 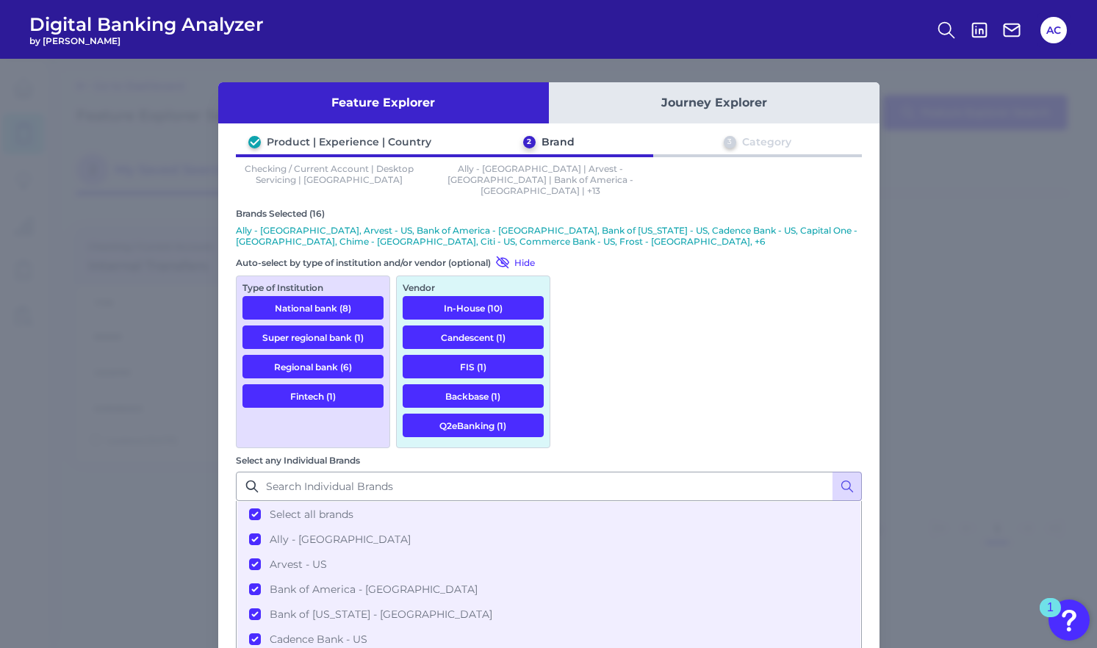 What do you see at coordinates (549, 514) in the screenshot?
I see `button: Select all brands` at bounding box center [549, 514].